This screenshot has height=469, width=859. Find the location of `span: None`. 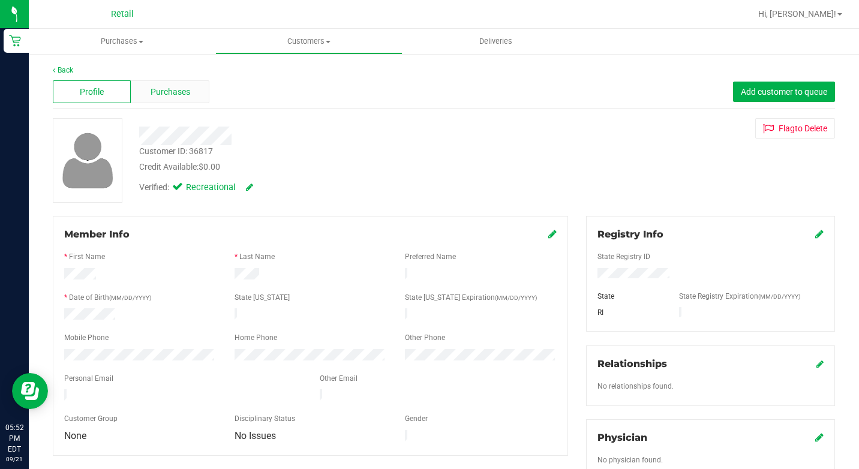

span: None is located at coordinates (75, 435).